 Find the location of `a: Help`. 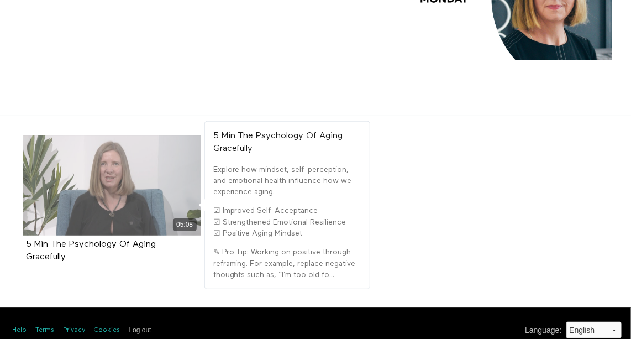

a: Help is located at coordinates (20, 330).